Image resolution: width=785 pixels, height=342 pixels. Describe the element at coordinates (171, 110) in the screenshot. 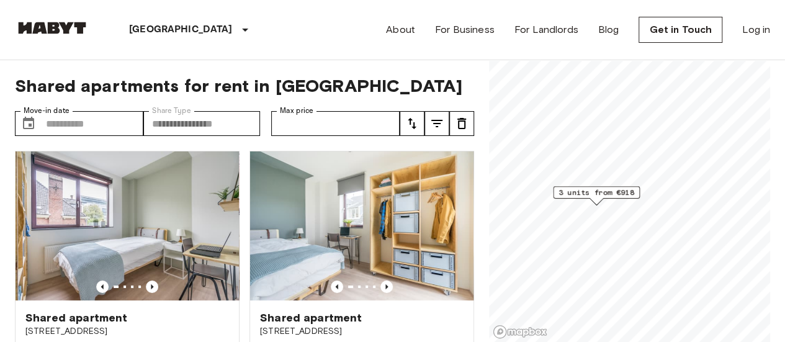

I see `label: Share Type` at that location.